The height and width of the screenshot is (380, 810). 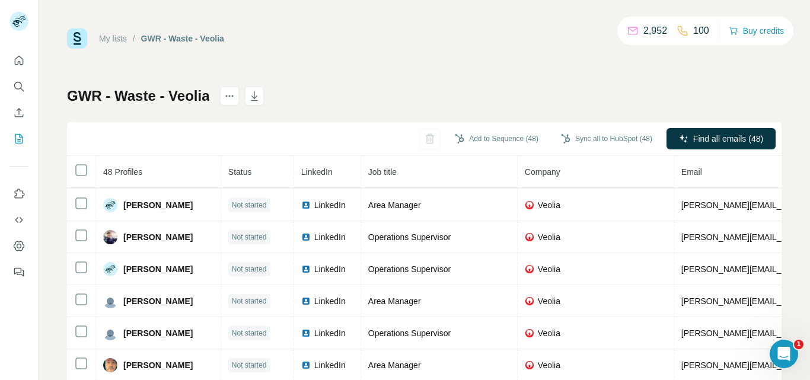 What do you see at coordinates (19, 246) in the screenshot?
I see `button: Dashboard` at bounding box center [19, 246].